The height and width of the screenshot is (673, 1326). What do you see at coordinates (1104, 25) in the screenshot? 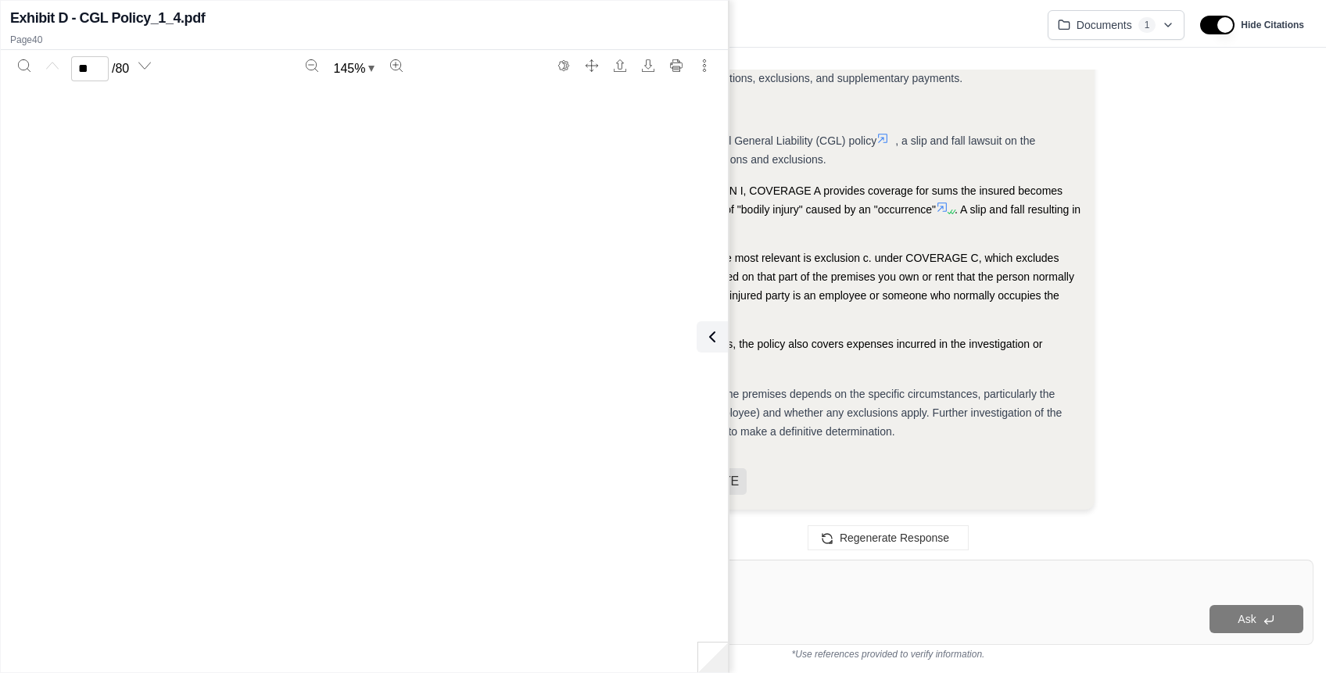
I see `span: Documents` at bounding box center [1104, 25].